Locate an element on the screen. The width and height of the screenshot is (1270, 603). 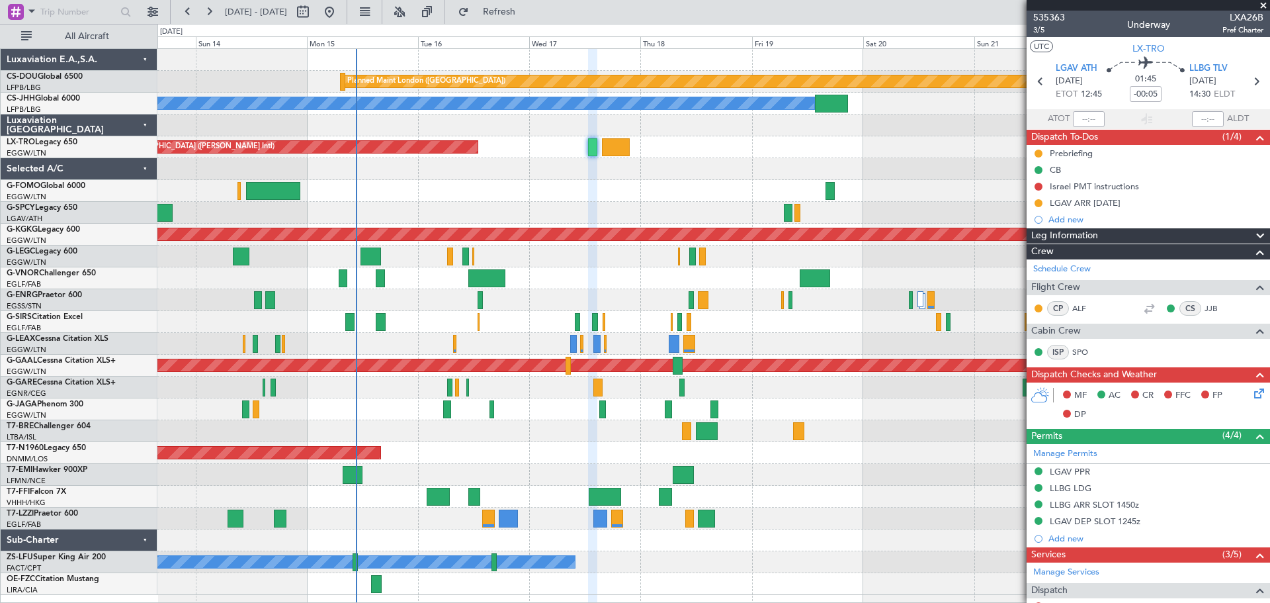
span: G-LEGC is located at coordinates (21, 251).